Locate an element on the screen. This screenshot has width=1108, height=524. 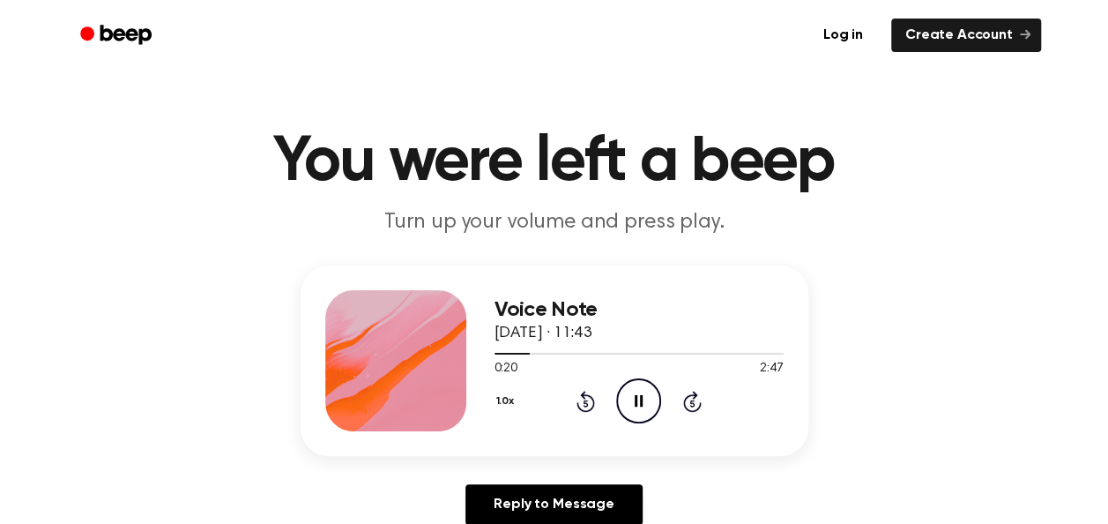
h3: Voice Note is located at coordinates (639, 309).